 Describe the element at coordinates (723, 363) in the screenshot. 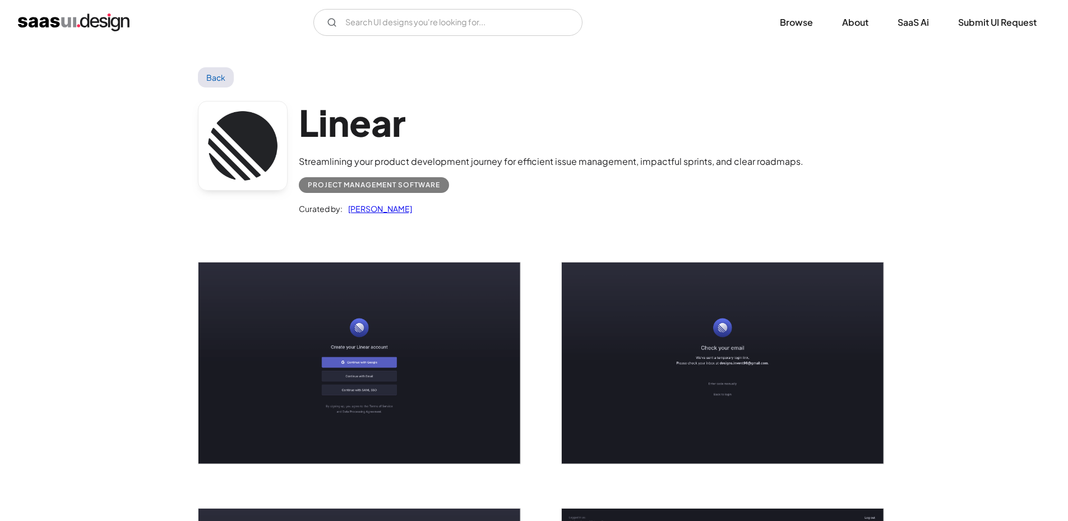

I see `img: 648701b3919ba8d4c66f90ab_Linear%20Verify%20Mail%20Screen.png` at that location.